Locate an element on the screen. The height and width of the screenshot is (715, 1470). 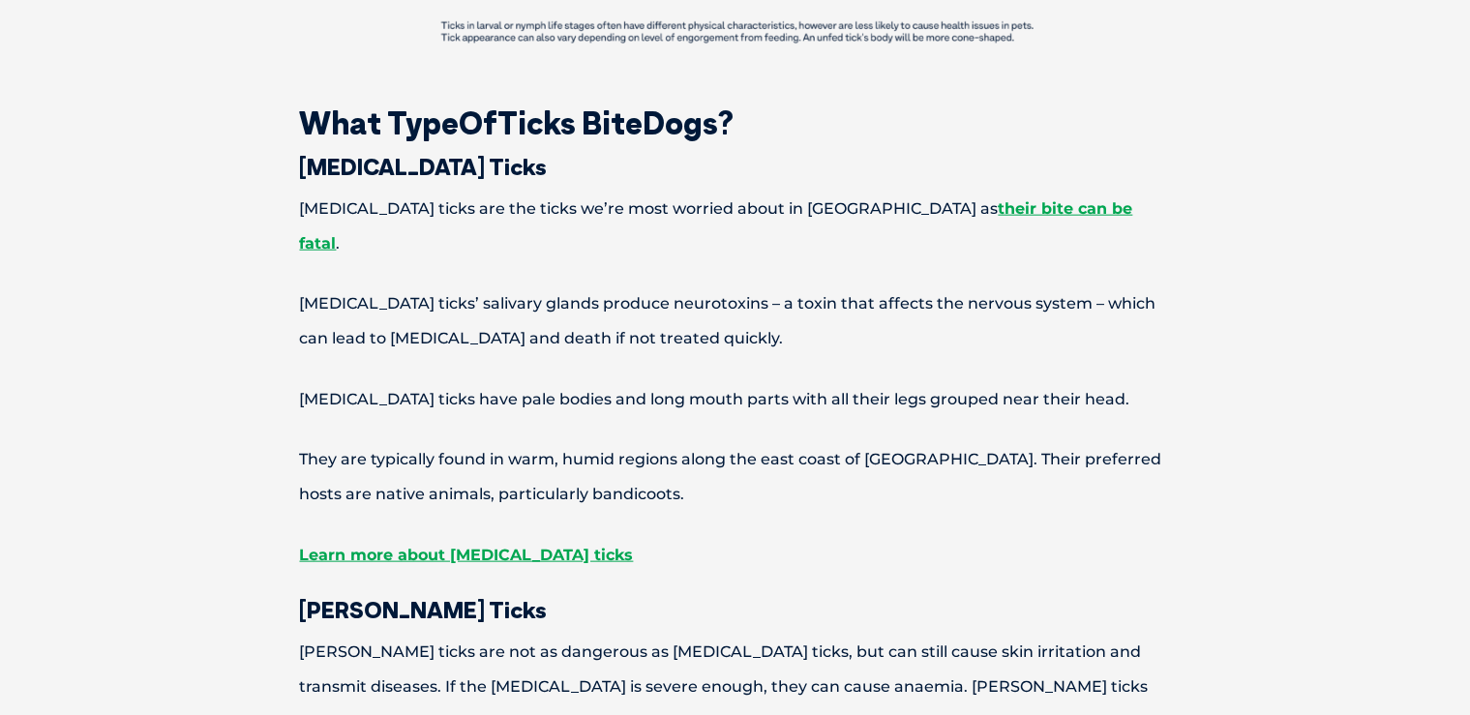
span: Dogs? is located at coordinates (689, 123).